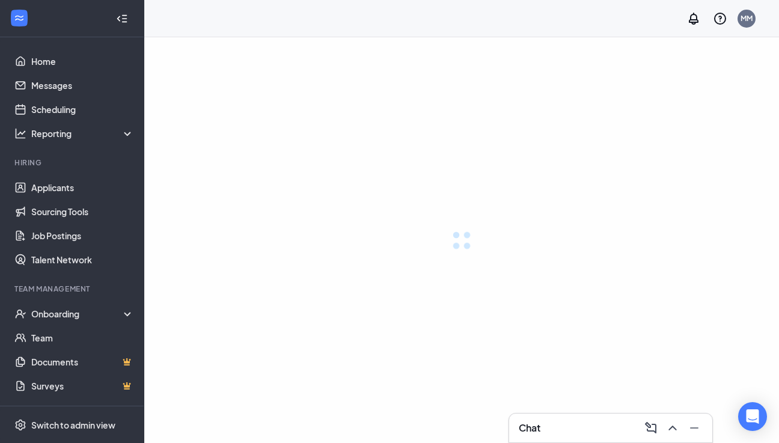 The height and width of the screenshot is (443, 779). I want to click on button: ChevronUp, so click(671, 428).